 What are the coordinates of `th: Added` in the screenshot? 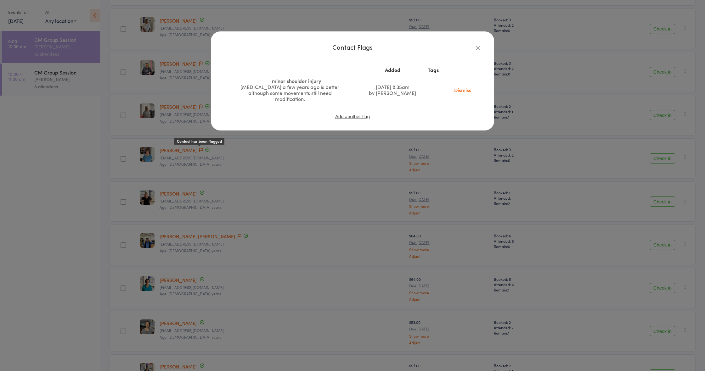 It's located at (392, 70).